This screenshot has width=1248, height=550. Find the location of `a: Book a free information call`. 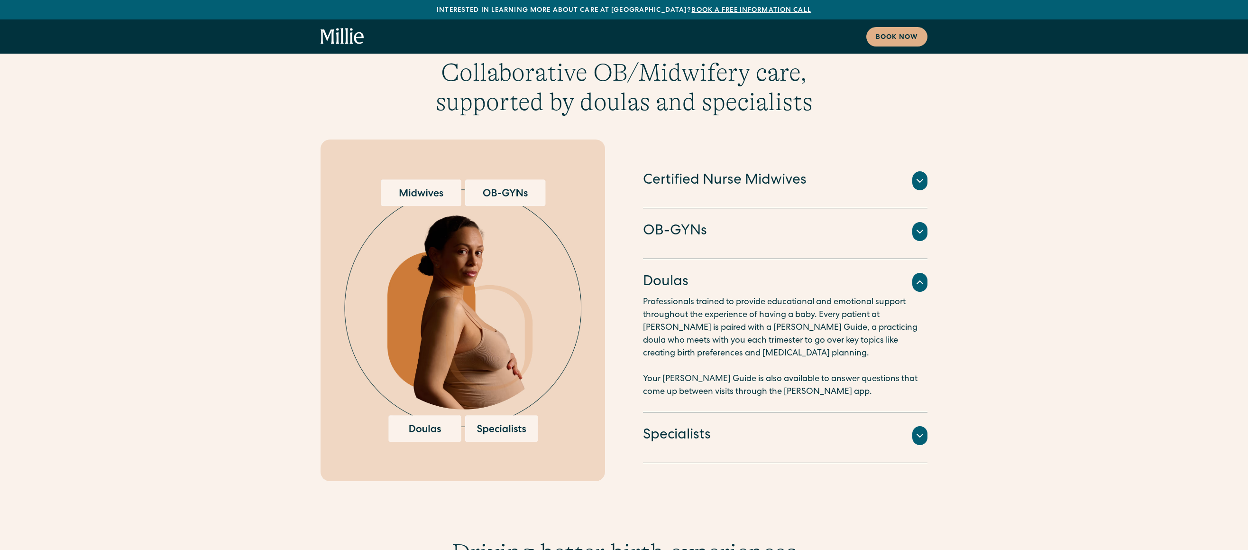

a: Book a free information call is located at coordinates (751, 10).